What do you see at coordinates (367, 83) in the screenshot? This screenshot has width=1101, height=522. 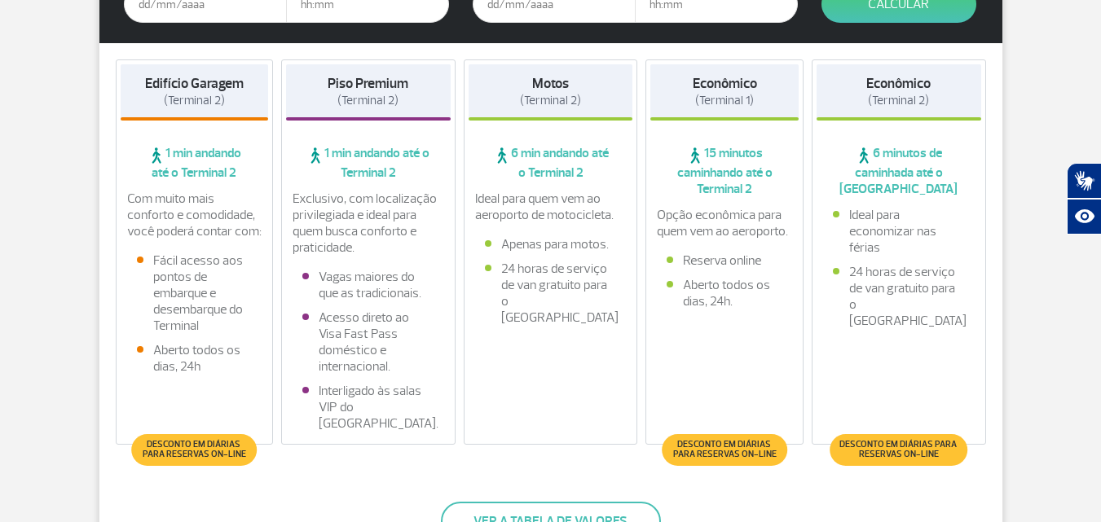 I see `strong: Piso Premium` at bounding box center [367, 83].